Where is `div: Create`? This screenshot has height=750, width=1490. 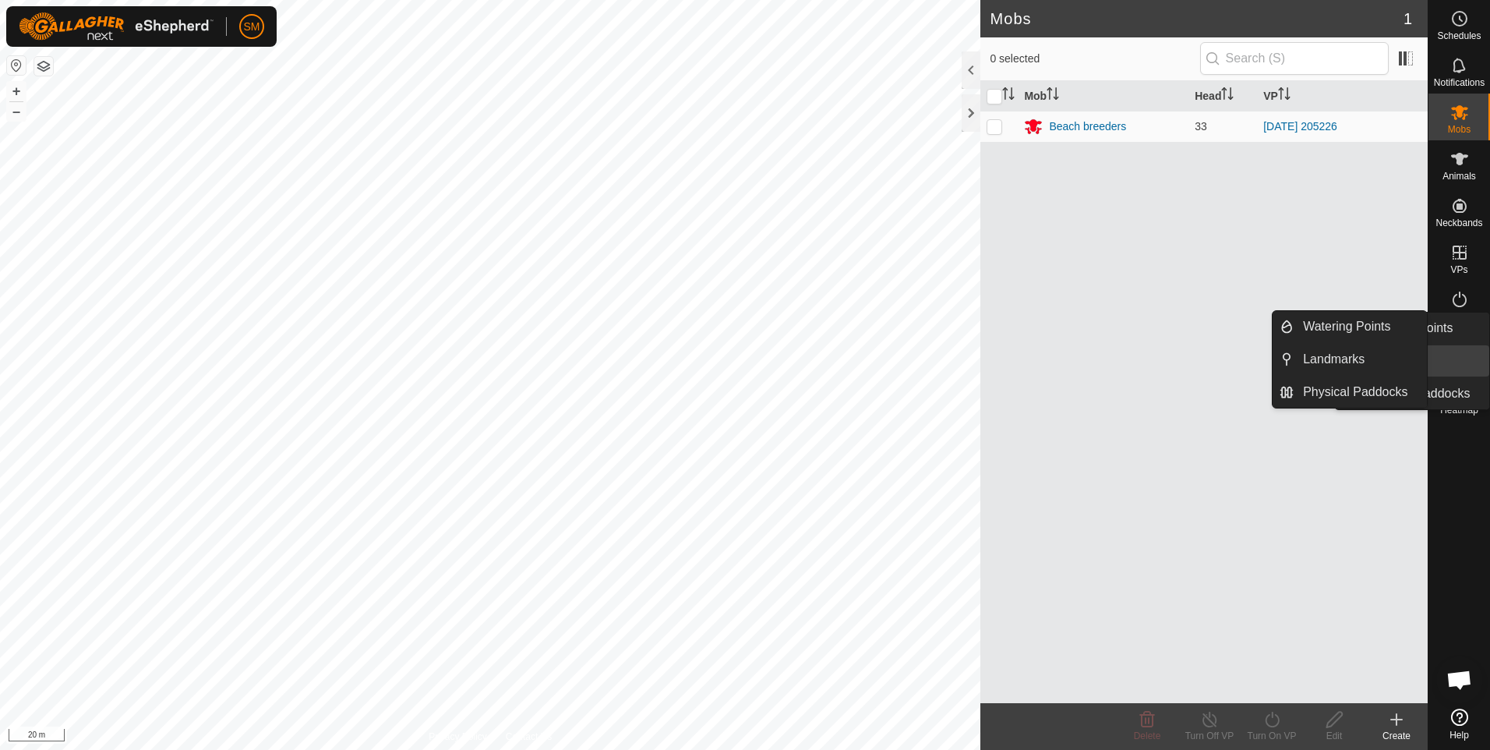 div: Create is located at coordinates (1396, 736).